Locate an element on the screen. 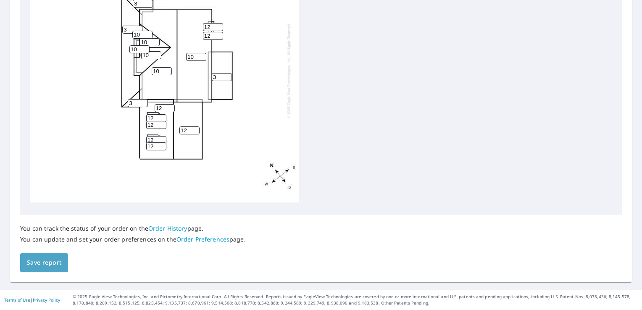 This screenshot has height=310, width=642. p: You can track the status of your order on the page. is located at coordinates (133, 229).